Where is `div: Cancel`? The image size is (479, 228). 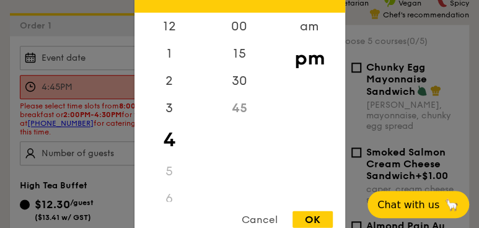
div: Cancel is located at coordinates (260, 219).